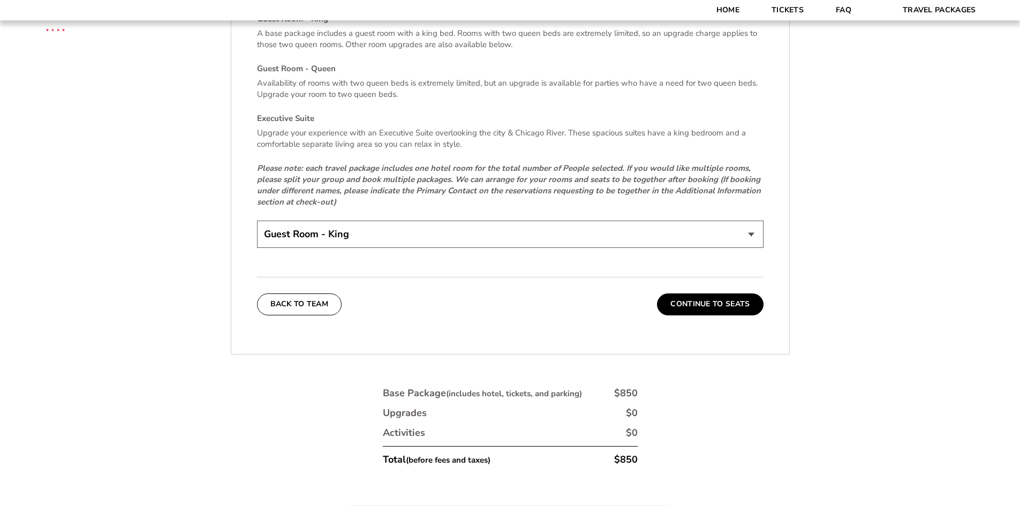 The width and height of the screenshot is (1020, 506). I want to click on p: Upgrade your experience with an Executive Suite overlooking the city & Chicago River. These spaci..., so click(510, 139).